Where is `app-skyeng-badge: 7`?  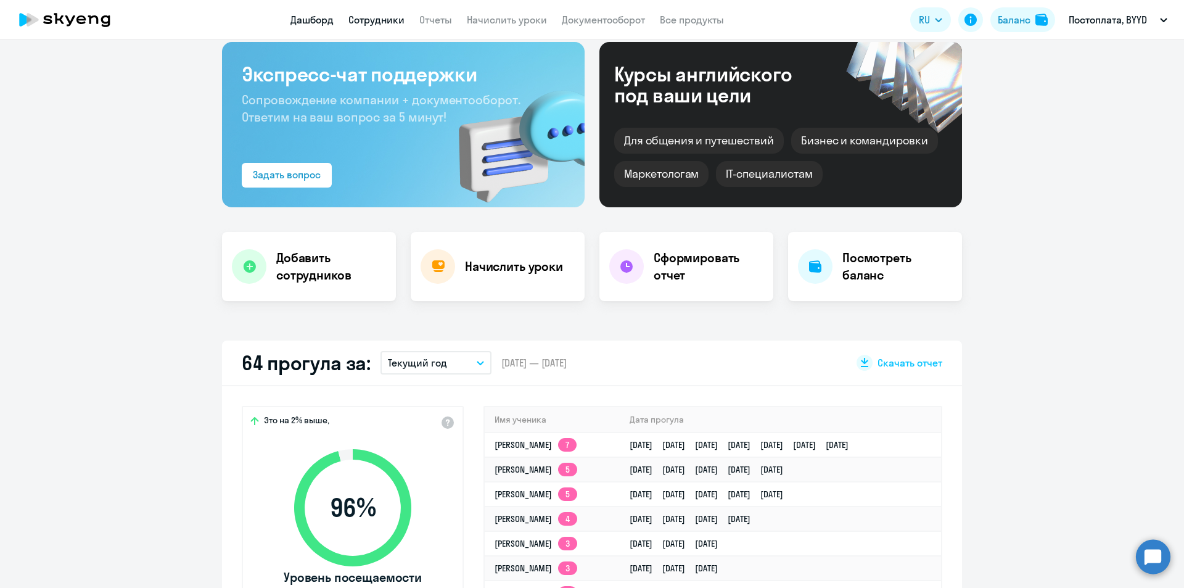 app-skyeng-badge: 7 is located at coordinates (567, 445).